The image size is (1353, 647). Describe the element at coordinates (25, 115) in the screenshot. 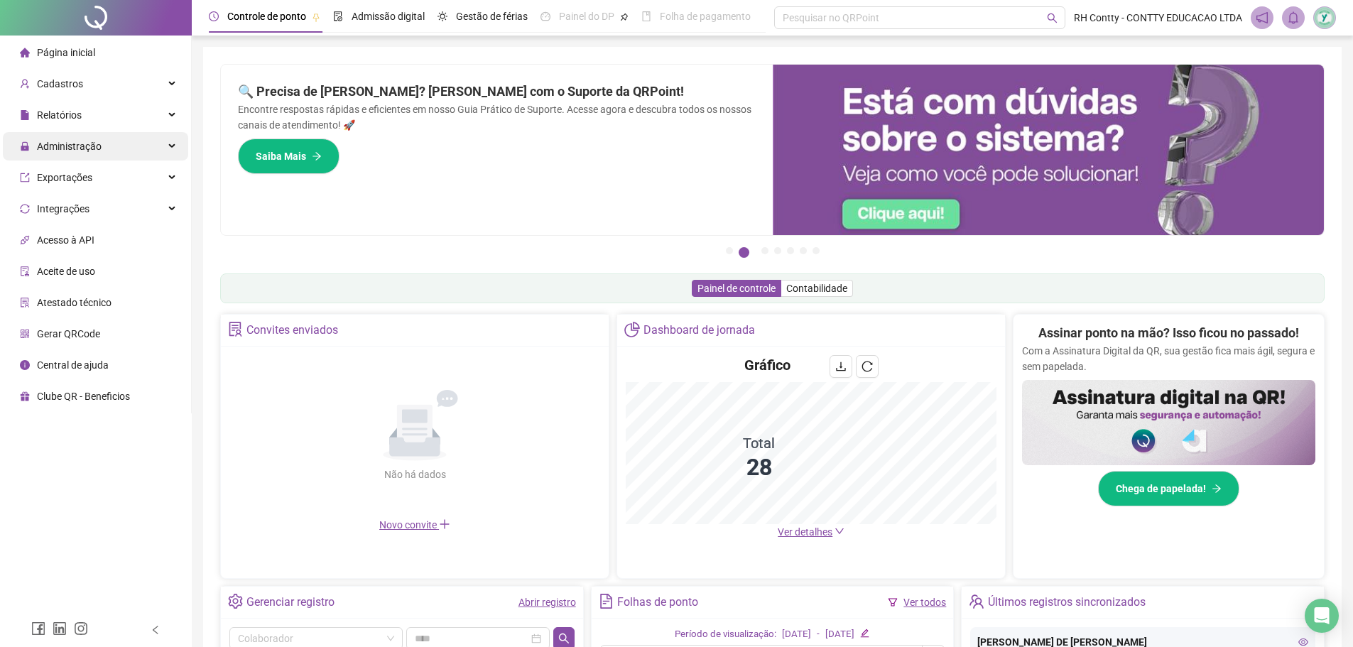

I see `span: file` at that location.